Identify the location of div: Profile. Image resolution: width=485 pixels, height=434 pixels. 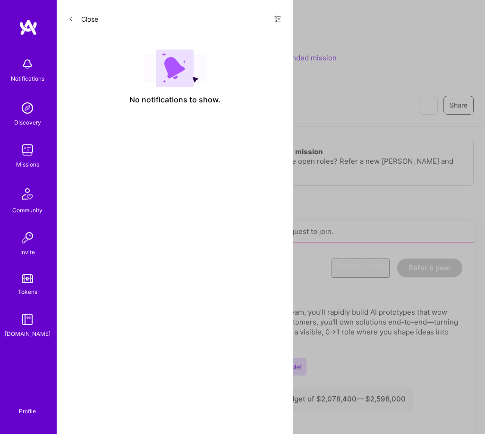
(27, 410).